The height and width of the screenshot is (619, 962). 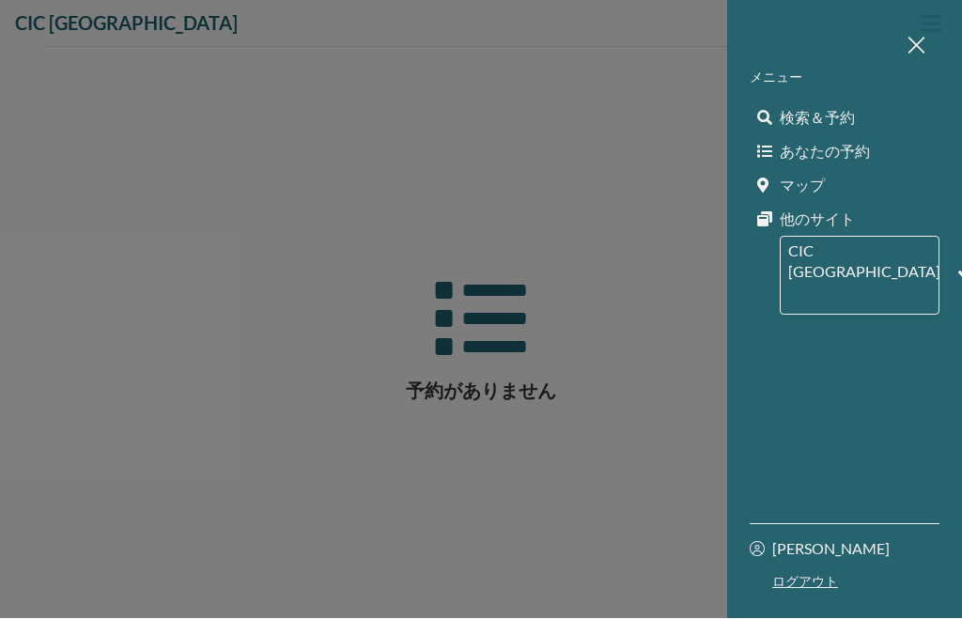 I want to click on p: メニュー, so click(x=844, y=78).